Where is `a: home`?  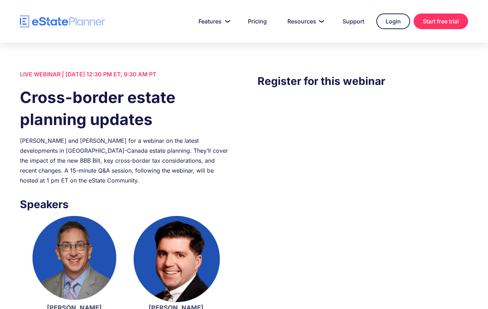
a: home is located at coordinates (63, 21).